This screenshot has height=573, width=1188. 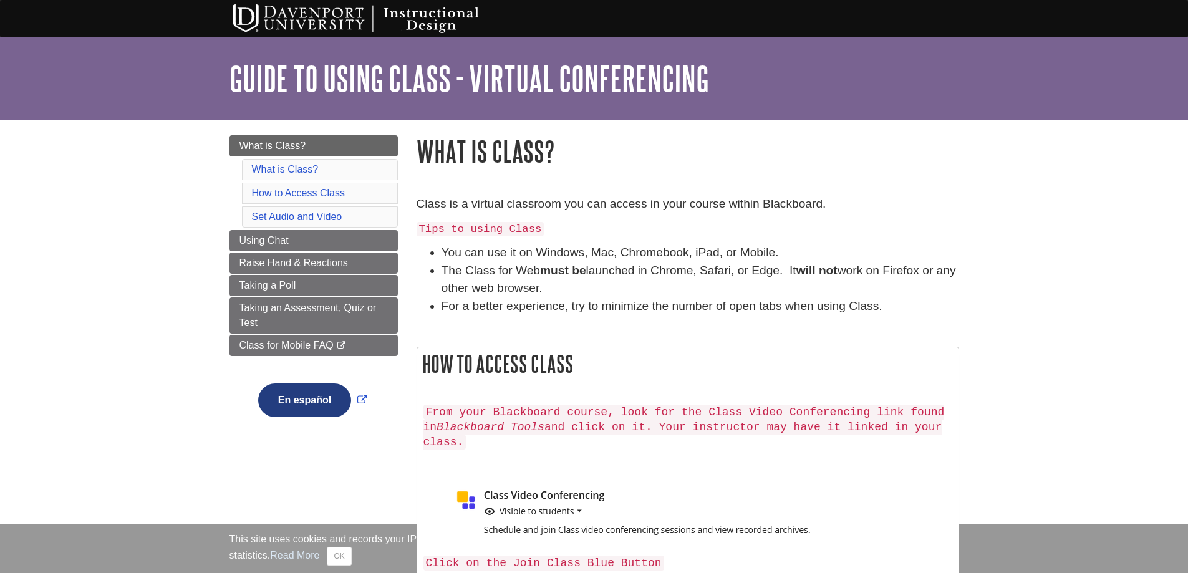 I want to click on div: This site uses cookies and records your IP address for usage statistics. Additionally, we use Goo..., so click(x=594, y=549).